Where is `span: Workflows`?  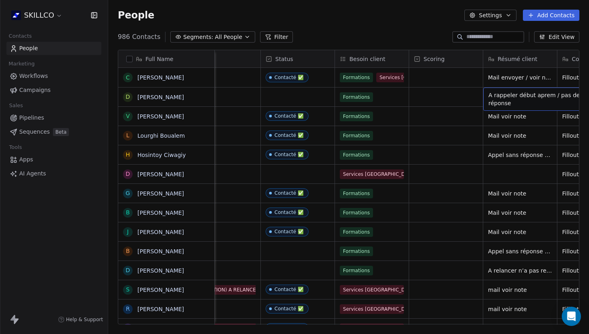 span: Workflows is located at coordinates (34, 76).